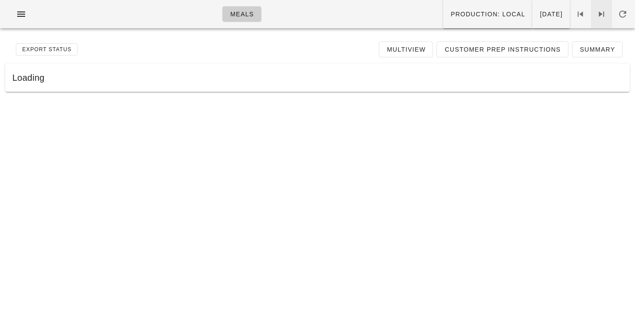  I want to click on span: Meals, so click(242, 14).